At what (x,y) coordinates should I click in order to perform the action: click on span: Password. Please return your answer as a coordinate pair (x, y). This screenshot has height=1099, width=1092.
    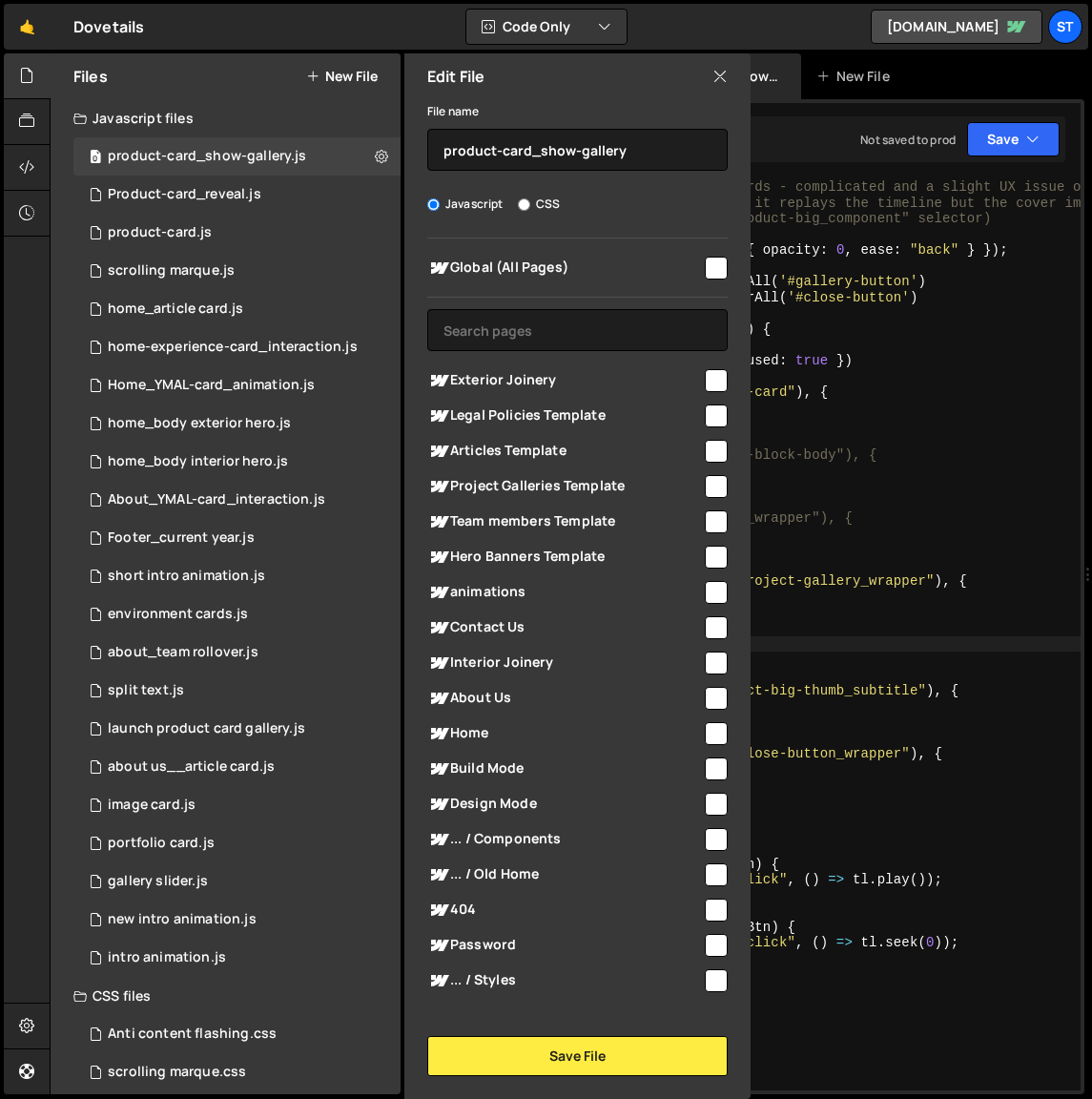
    Looking at the image, I should click on (565, 945).